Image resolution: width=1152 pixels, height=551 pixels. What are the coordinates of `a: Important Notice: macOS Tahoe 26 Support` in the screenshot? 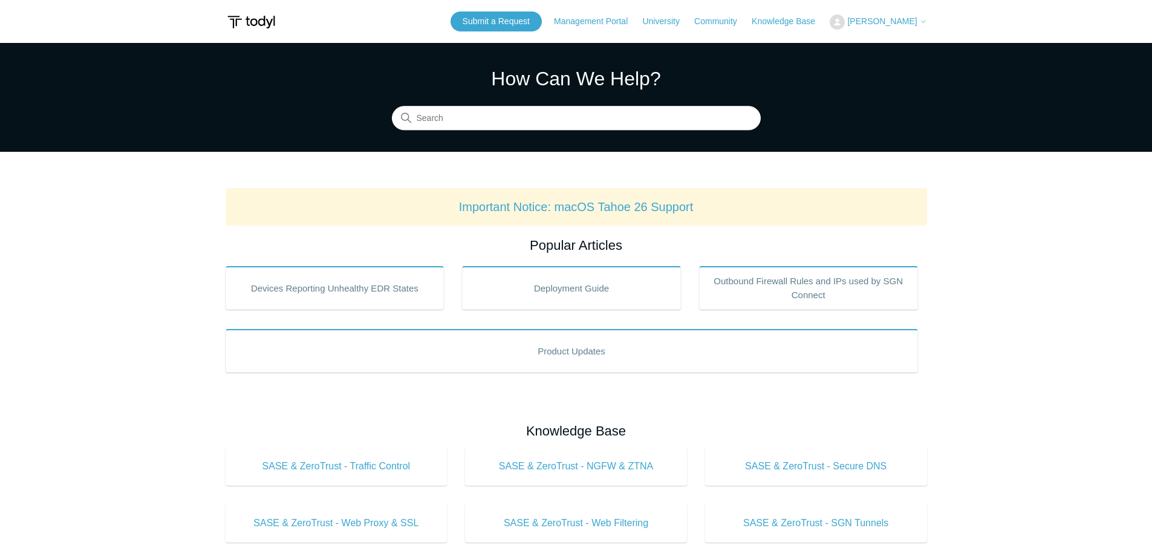 It's located at (576, 207).